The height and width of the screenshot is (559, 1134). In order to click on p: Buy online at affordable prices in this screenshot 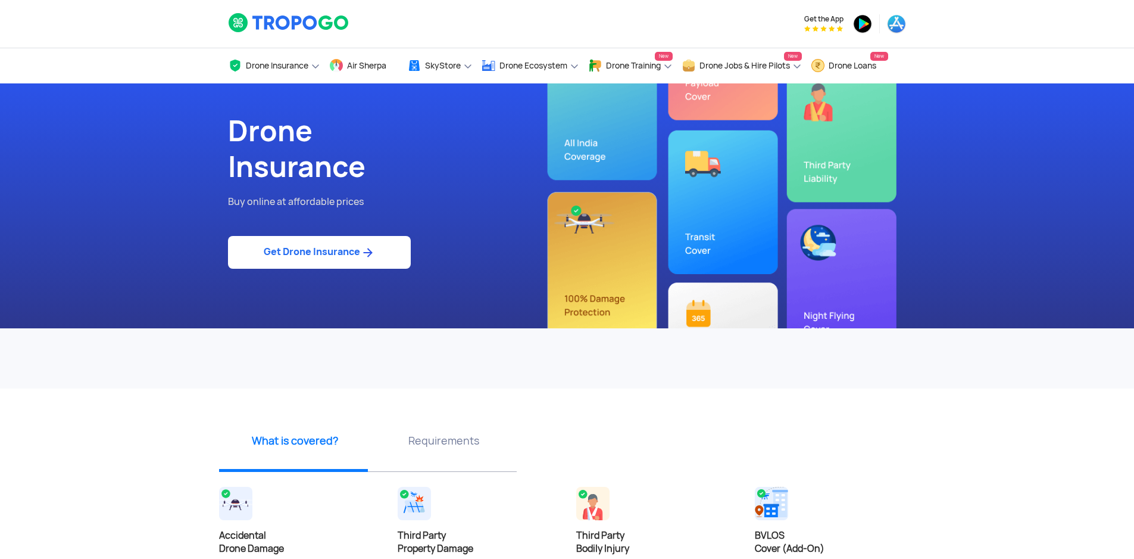, I will do `click(393, 202)`.